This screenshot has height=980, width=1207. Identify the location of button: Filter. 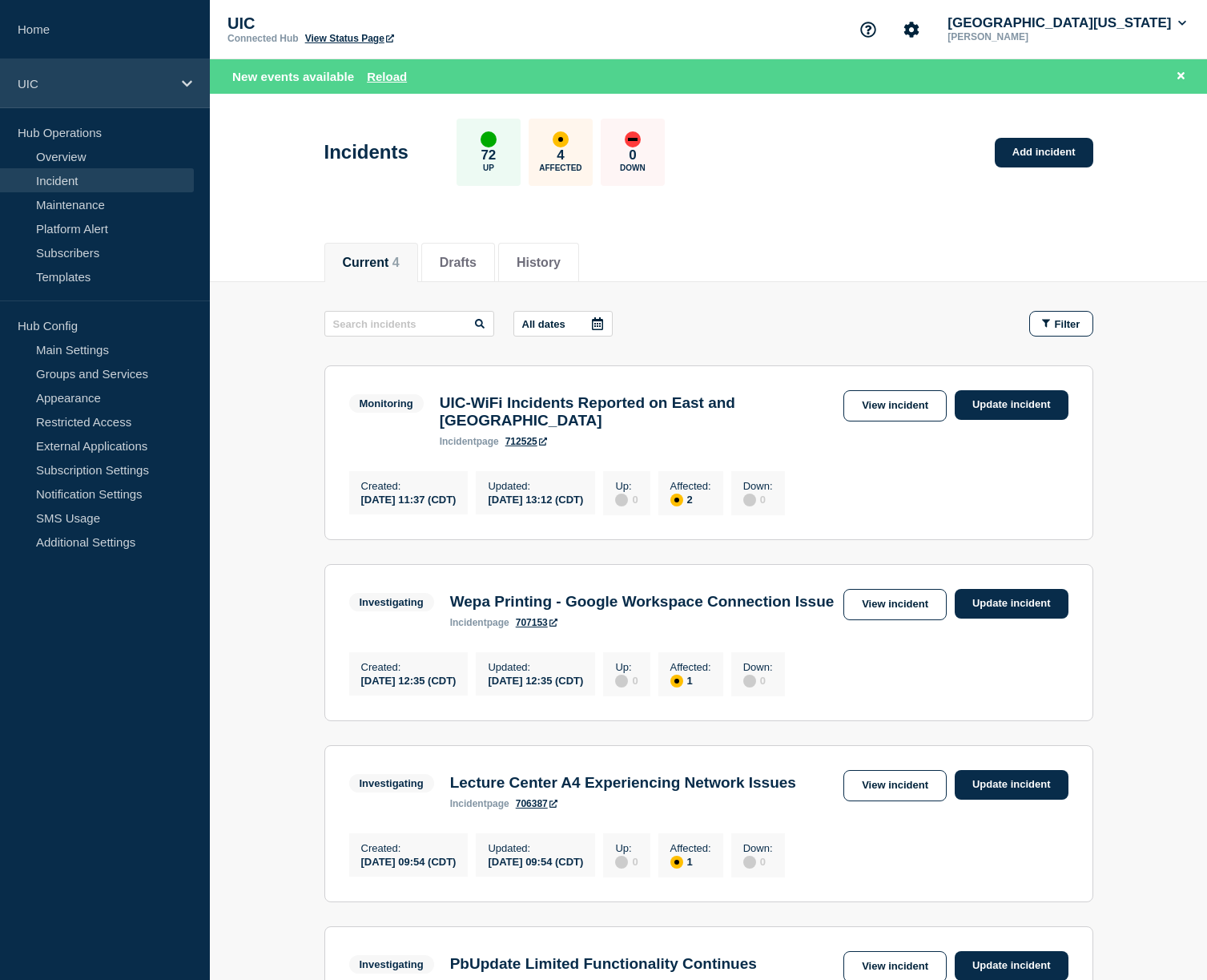
(1061, 324).